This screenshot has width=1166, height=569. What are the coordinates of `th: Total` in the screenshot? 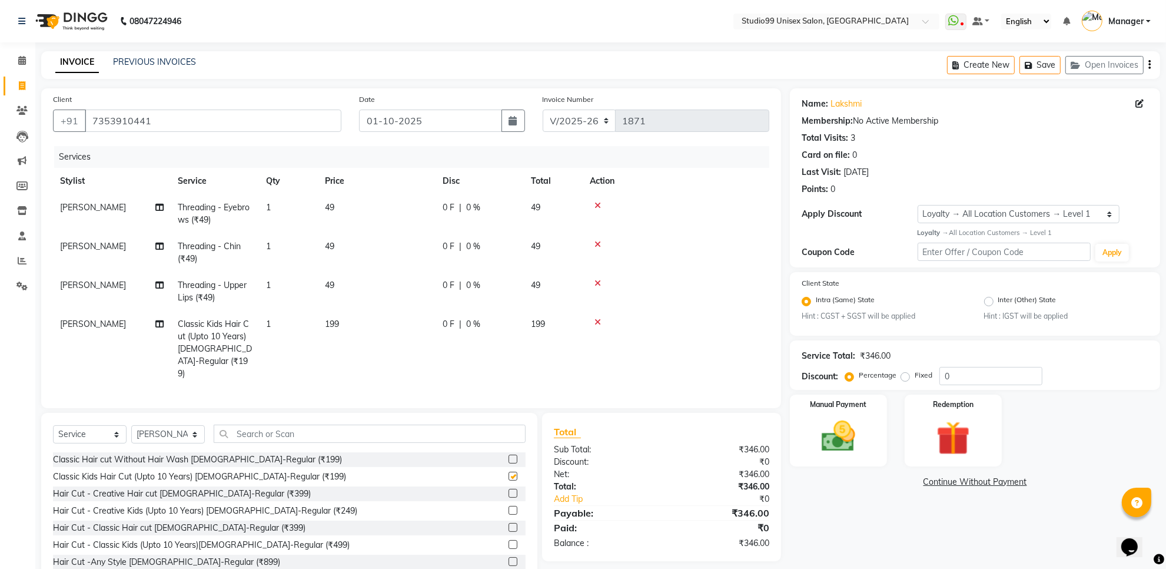 It's located at (553, 181).